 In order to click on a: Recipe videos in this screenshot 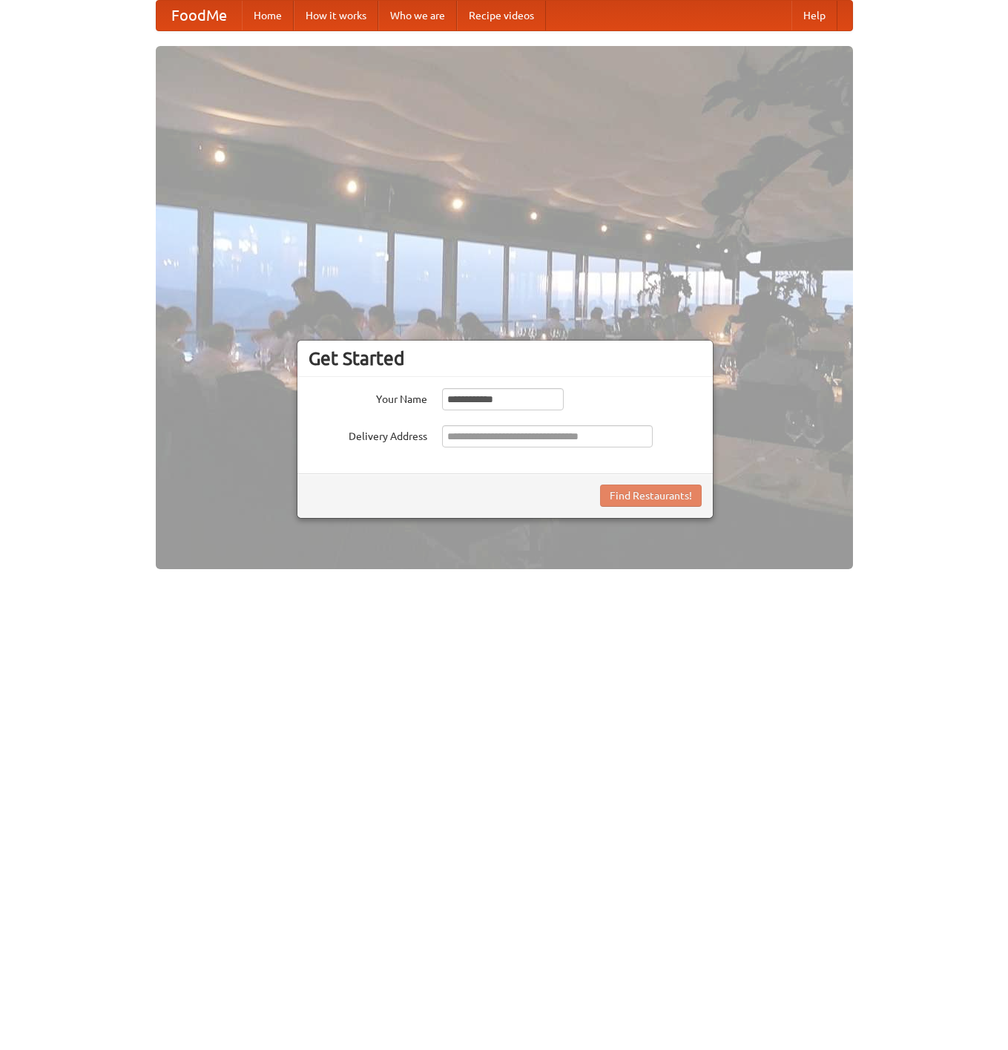, I will do `click(502, 16)`.